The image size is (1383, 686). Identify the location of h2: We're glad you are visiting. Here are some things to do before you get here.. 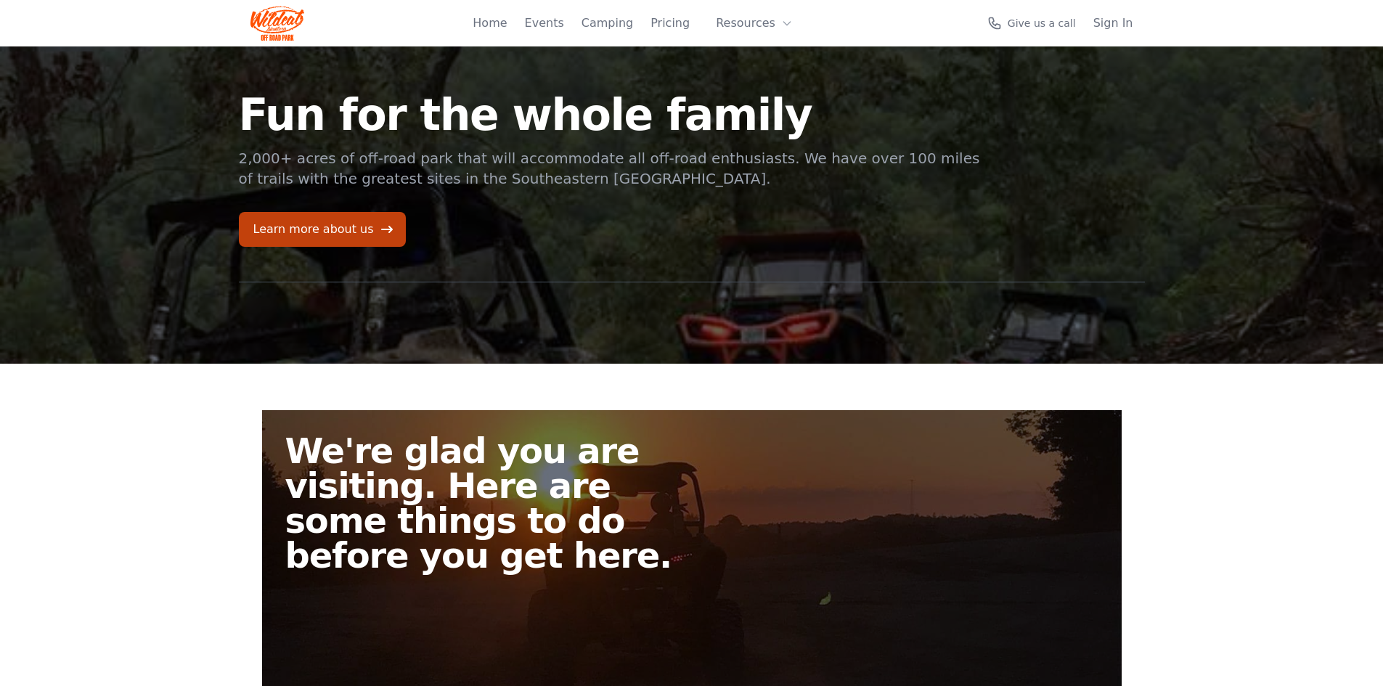
(495, 503).